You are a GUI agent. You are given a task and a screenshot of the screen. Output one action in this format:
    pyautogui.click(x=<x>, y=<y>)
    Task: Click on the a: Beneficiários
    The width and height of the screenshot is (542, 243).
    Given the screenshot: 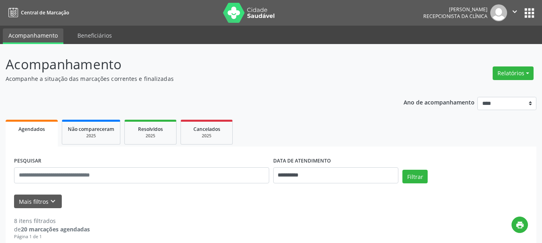 What is the action you would take?
    pyautogui.click(x=95, y=35)
    